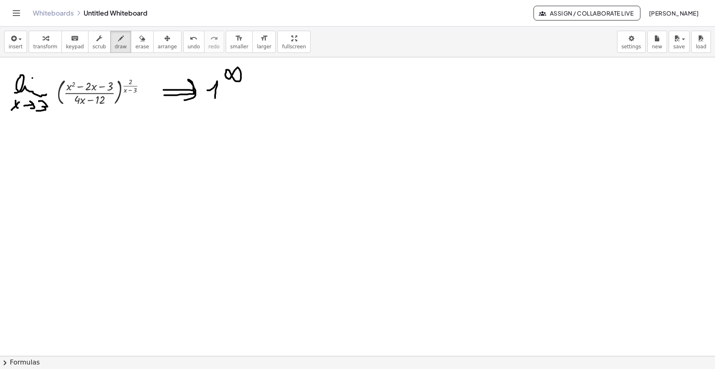 This screenshot has height=369, width=715. What do you see at coordinates (587, 13) in the screenshot?
I see `button: Assign / Collaborate Live` at bounding box center [587, 13].